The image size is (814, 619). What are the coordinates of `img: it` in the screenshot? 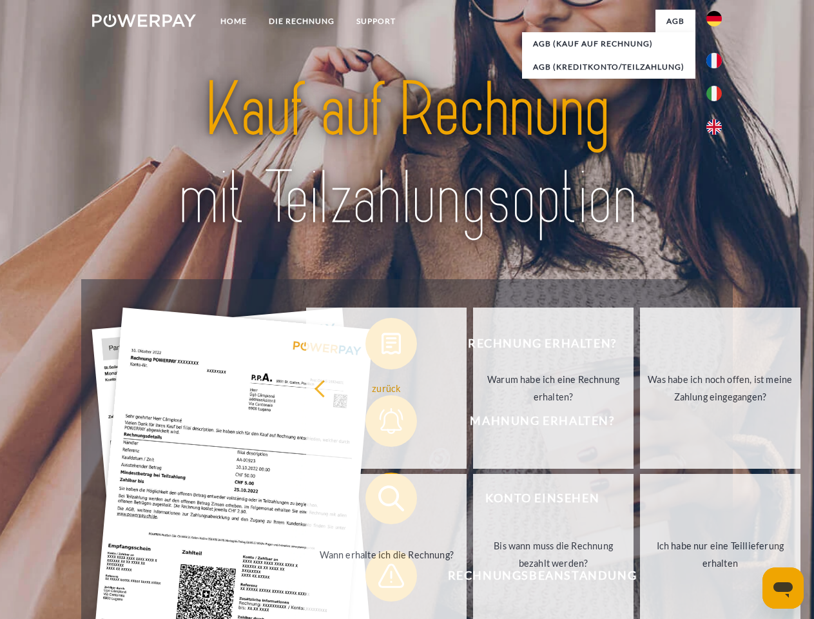 It's located at (714, 93).